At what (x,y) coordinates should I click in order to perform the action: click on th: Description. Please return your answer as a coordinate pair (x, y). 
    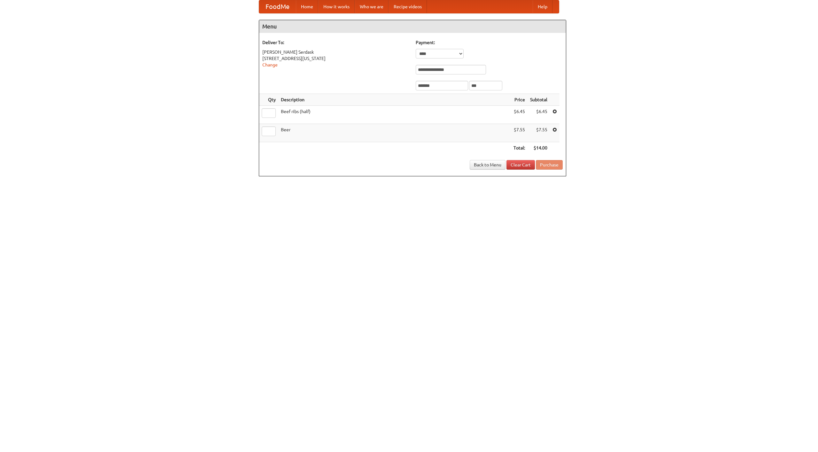
    Looking at the image, I should click on (395, 100).